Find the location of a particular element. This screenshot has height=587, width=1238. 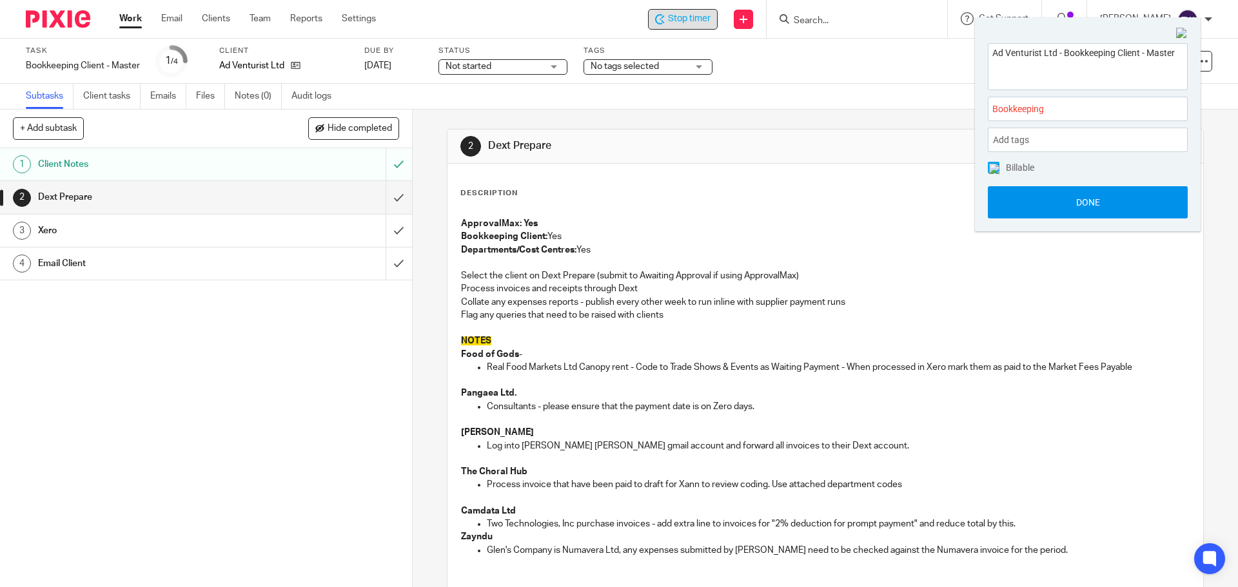

a: Email is located at coordinates (171, 19).